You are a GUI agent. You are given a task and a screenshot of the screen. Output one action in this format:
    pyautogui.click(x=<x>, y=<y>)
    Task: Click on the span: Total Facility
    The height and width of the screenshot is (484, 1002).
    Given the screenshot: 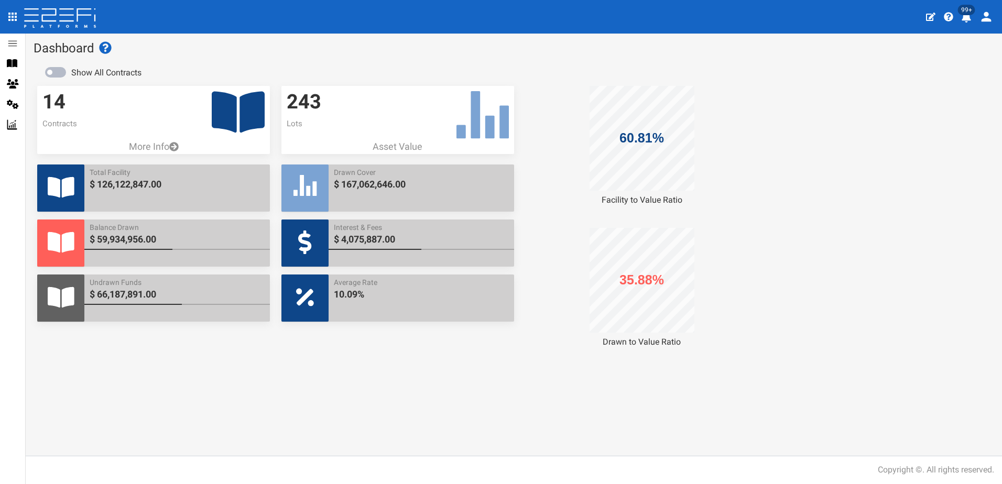 What is the action you would take?
    pyautogui.click(x=177, y=172)
    